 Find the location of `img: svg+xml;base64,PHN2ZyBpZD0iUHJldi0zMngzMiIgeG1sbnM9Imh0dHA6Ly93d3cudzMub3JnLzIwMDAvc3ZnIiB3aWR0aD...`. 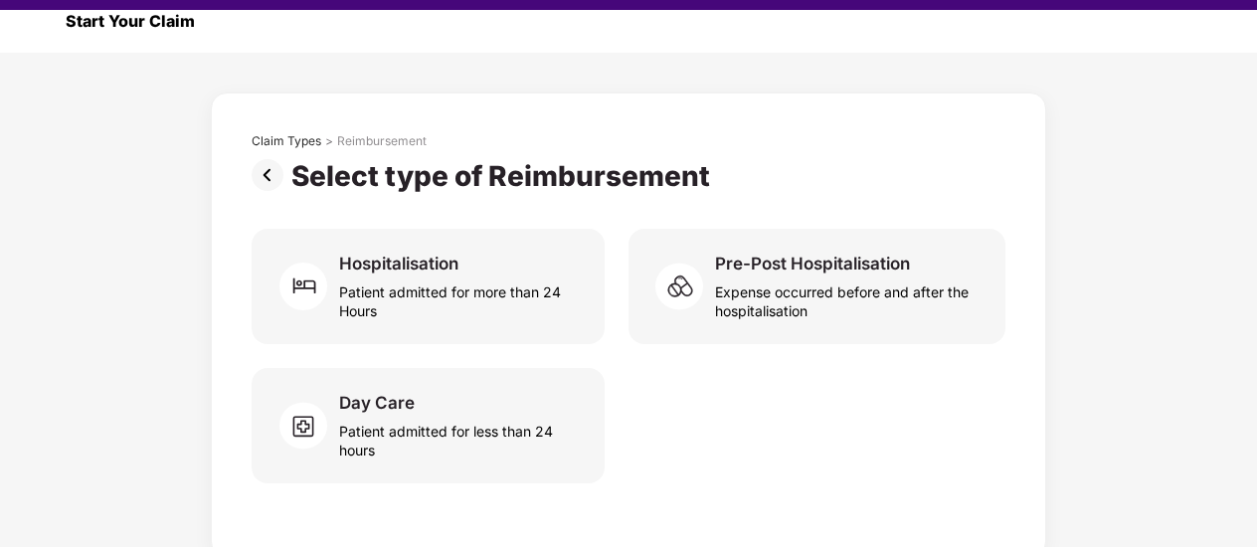

img: svg+xml;base64,PHN2ZyBpZD0iUHJldi0zMngzMiIgeG1sbnM9Imh0dHA6Ly93d3cudzMub3JnLzIwMDAvc3ZnIiB3aWR0aD... is located at coordinates (271, 175).